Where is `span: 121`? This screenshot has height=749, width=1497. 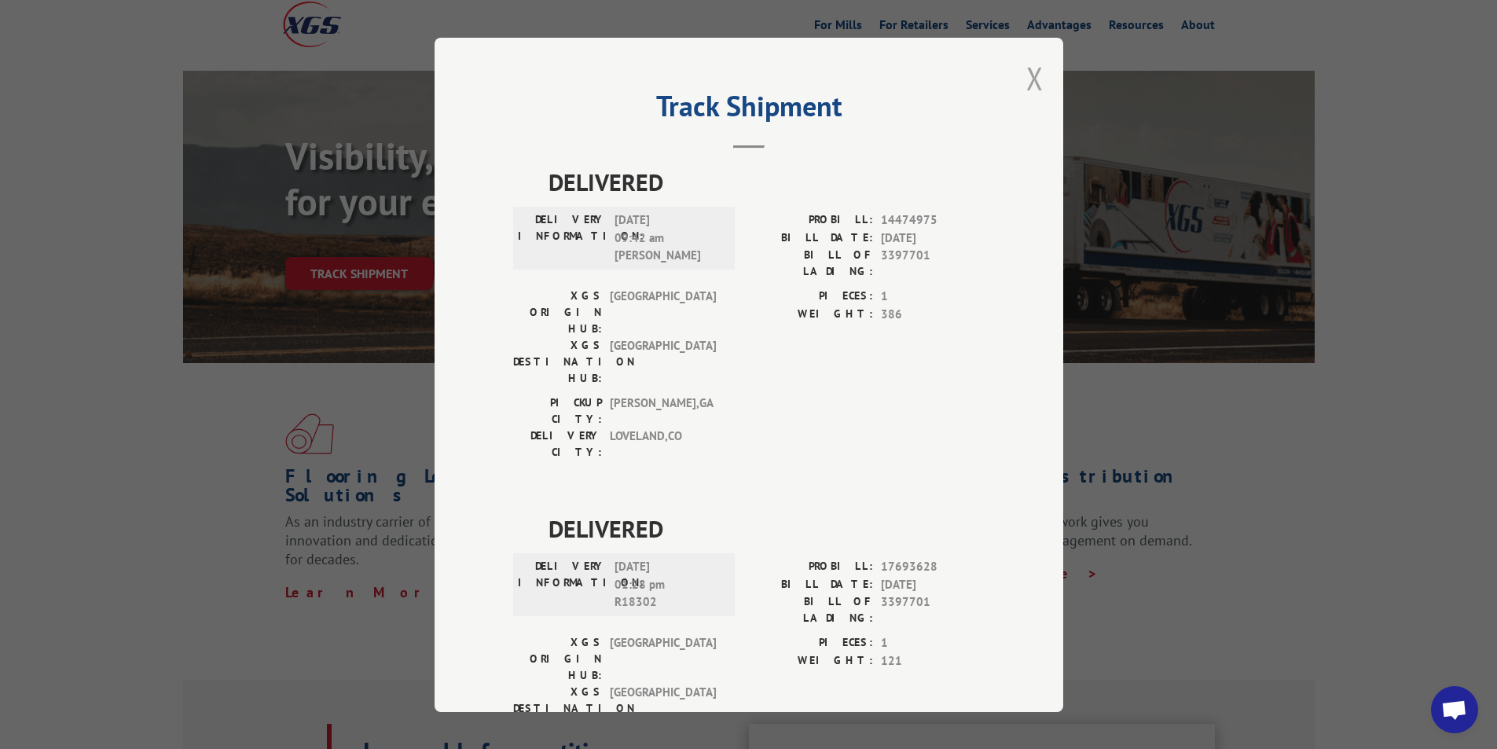 span: 121 is located at coordinates (933, 660).